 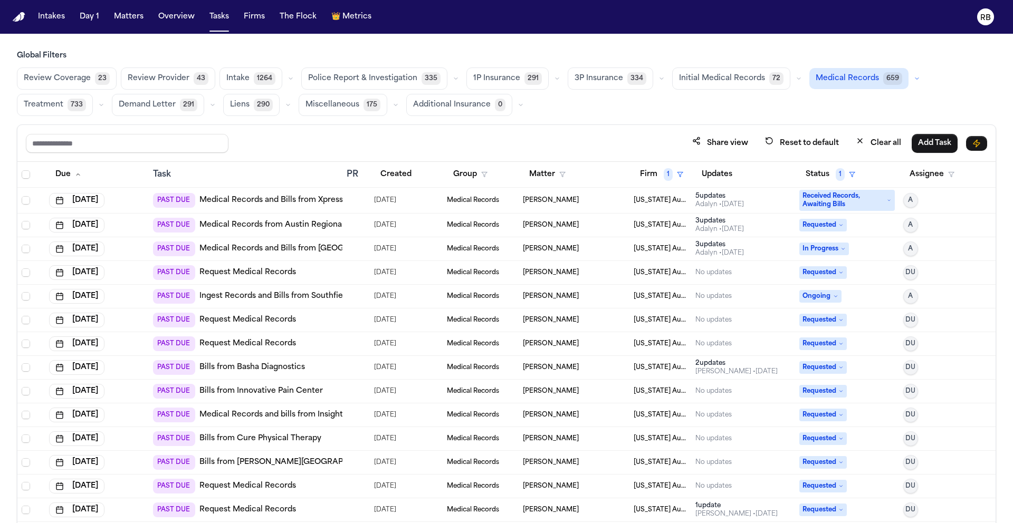 I want to click on img: Finch Logo, so click(x=19, y=17).